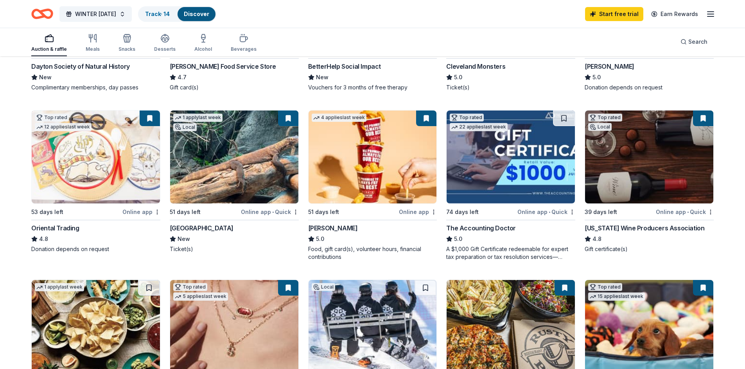 This screenshot has width=745, height=369. I want to click on div: Vouchers for 3 months of free therapy, so click(373, 88).